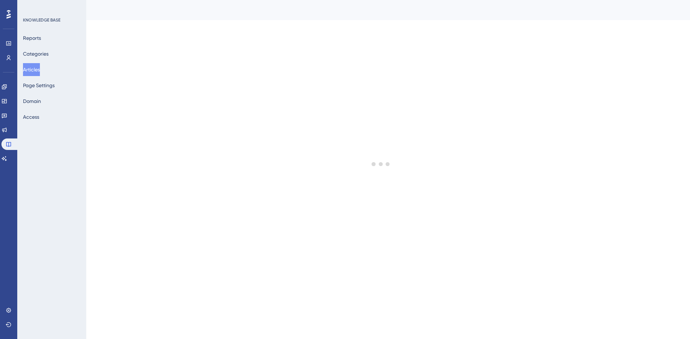 This screenshot has height=339, width=690. What do you see at coordinates (32, 101) in the screenshot?
I see `button: Domain` at bounding box center [32, 101].